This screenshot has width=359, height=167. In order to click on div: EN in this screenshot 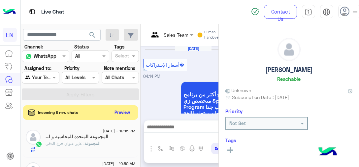, I will do `click(10, 35)`.